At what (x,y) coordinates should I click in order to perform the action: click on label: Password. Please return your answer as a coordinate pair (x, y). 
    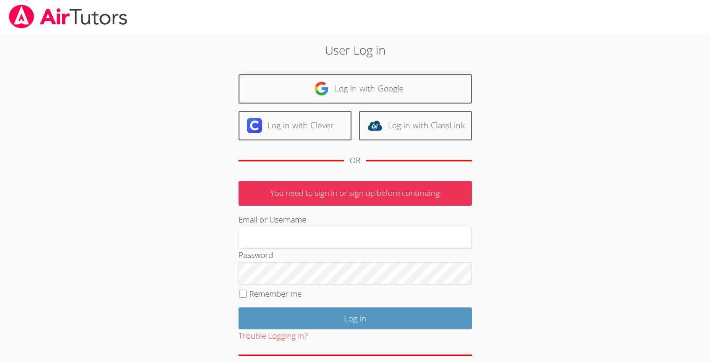
    Looking at the image, I should click on (256, 255).